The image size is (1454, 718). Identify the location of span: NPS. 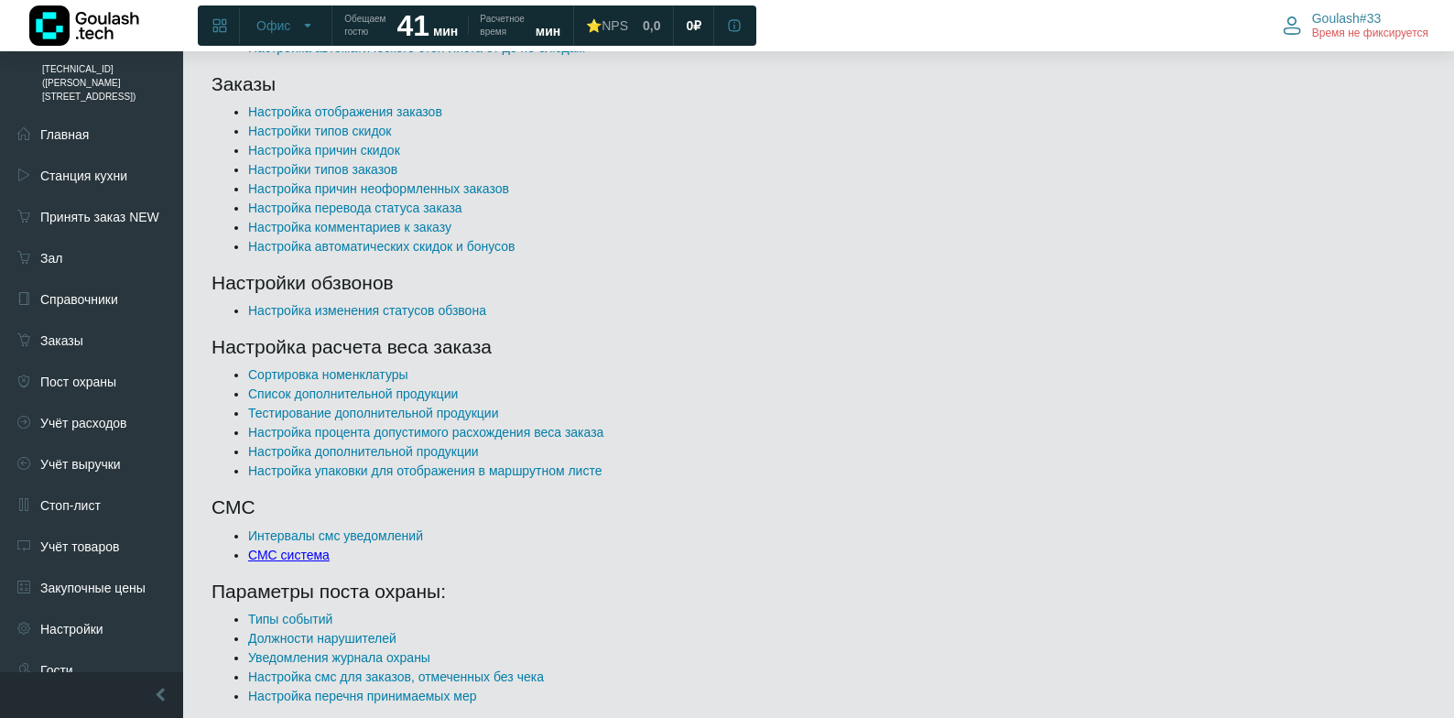
(614, 26).